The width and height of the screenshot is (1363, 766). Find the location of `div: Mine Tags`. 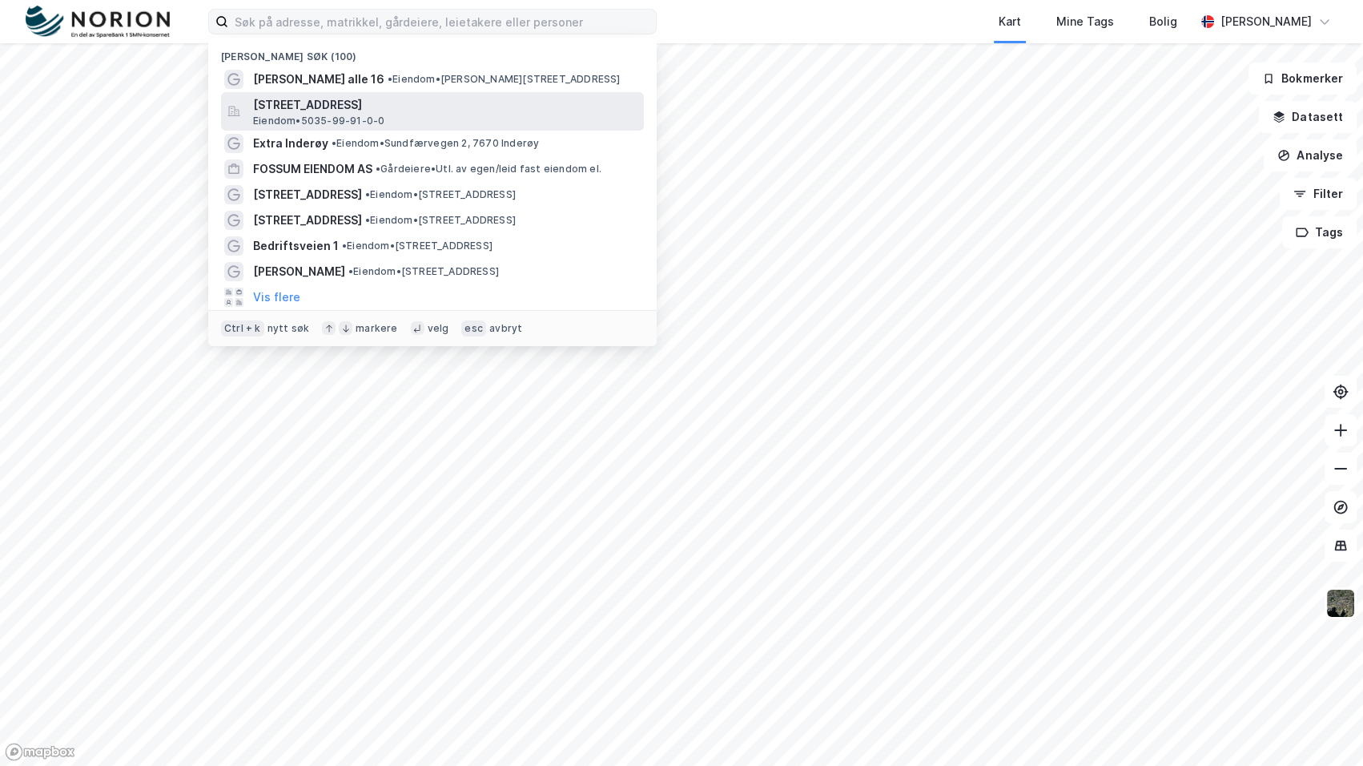

div: Mine Tags is located at coordinates (1085, 22).